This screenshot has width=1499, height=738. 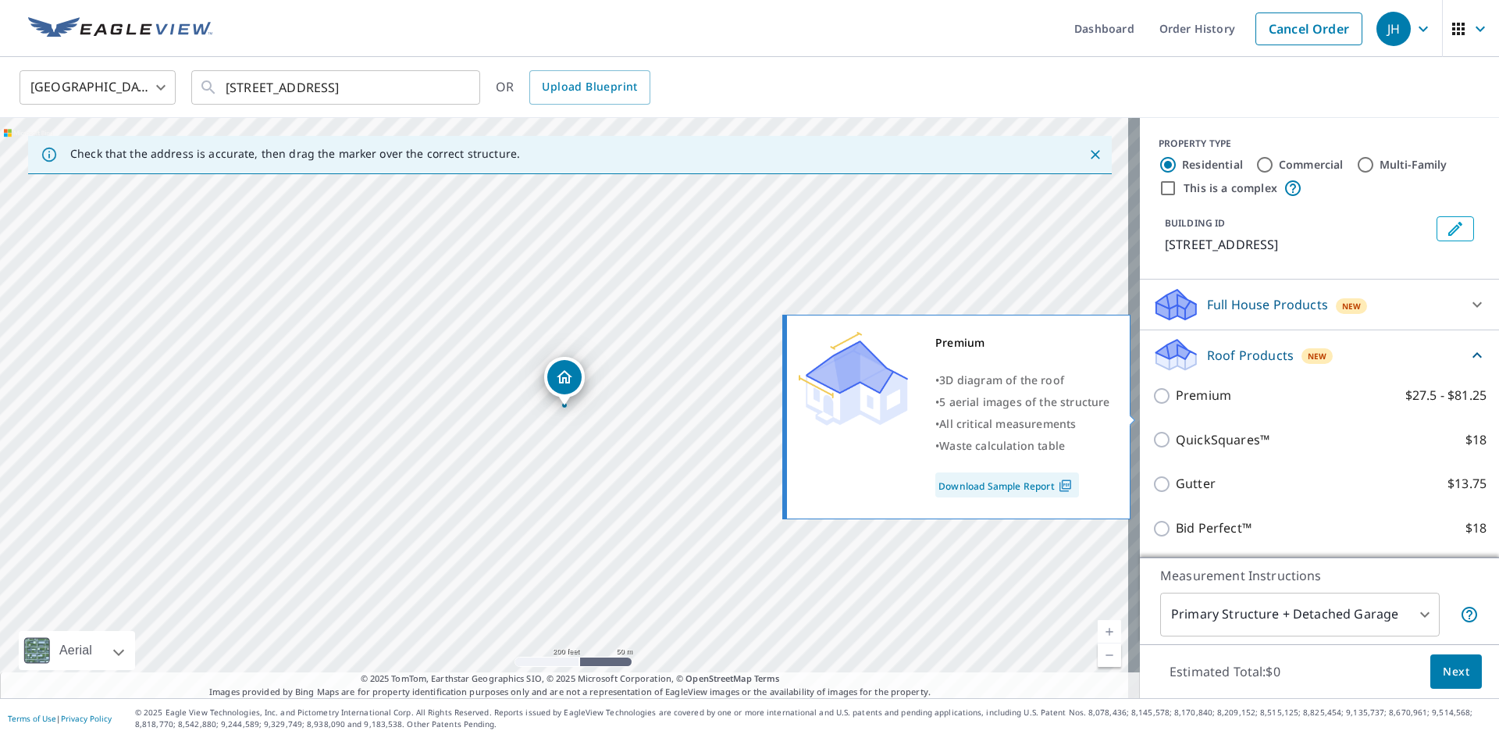 I want to click on div: Primary Structure + Detached Garage, so click(x=1300, y=614).